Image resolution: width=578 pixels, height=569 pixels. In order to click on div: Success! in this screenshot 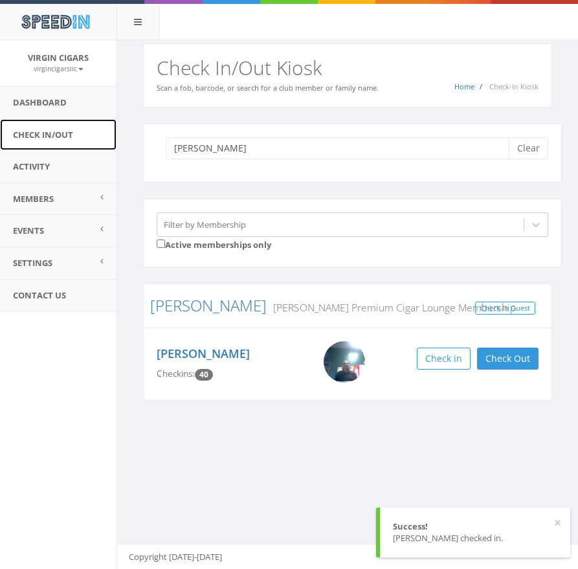, I will do `click(475, 527)`.